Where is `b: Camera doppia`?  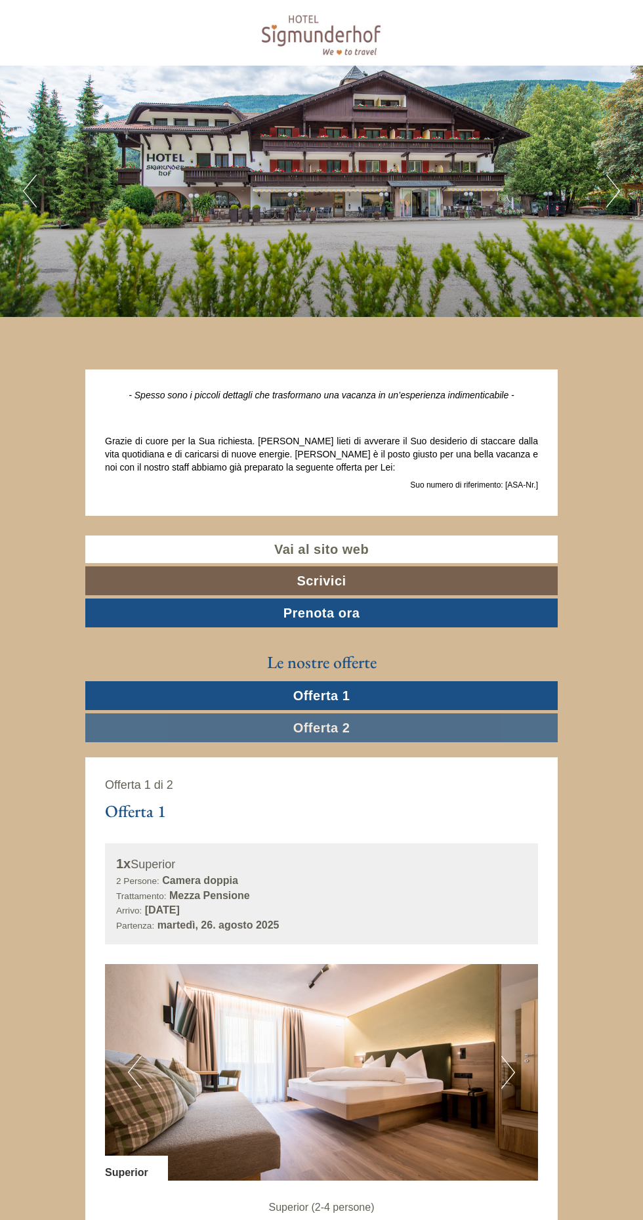
b: Camera doppia is located at coordinates (200, 880).